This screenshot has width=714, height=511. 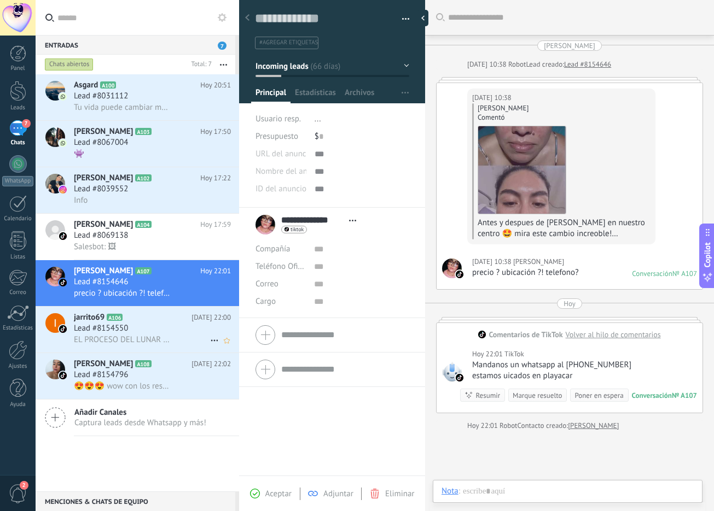 What do you see at coordinates (18, 328) in the screenshot?
I see `div: Estadísticas` at bounding box center [18, 328].